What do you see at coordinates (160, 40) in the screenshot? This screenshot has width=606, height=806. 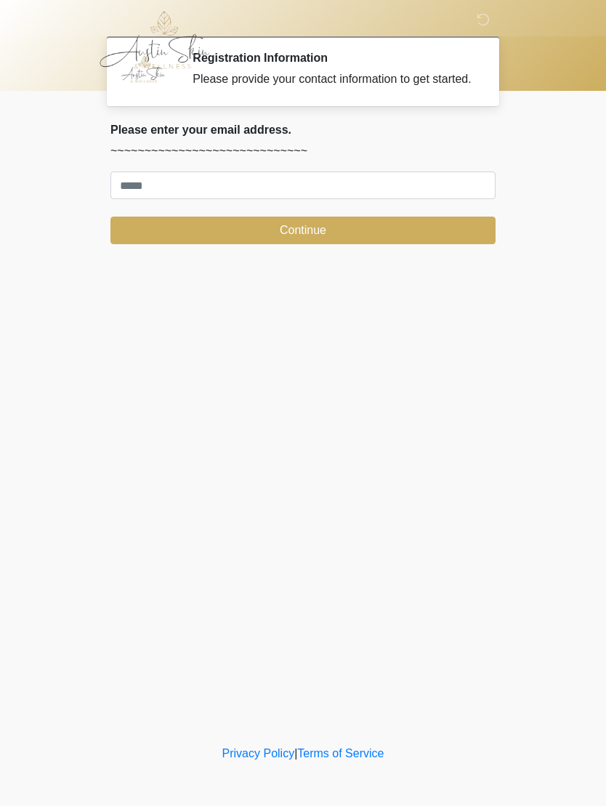 I see `img: Austin Skin & Wellness Logo` at bounding box center [160, 40].